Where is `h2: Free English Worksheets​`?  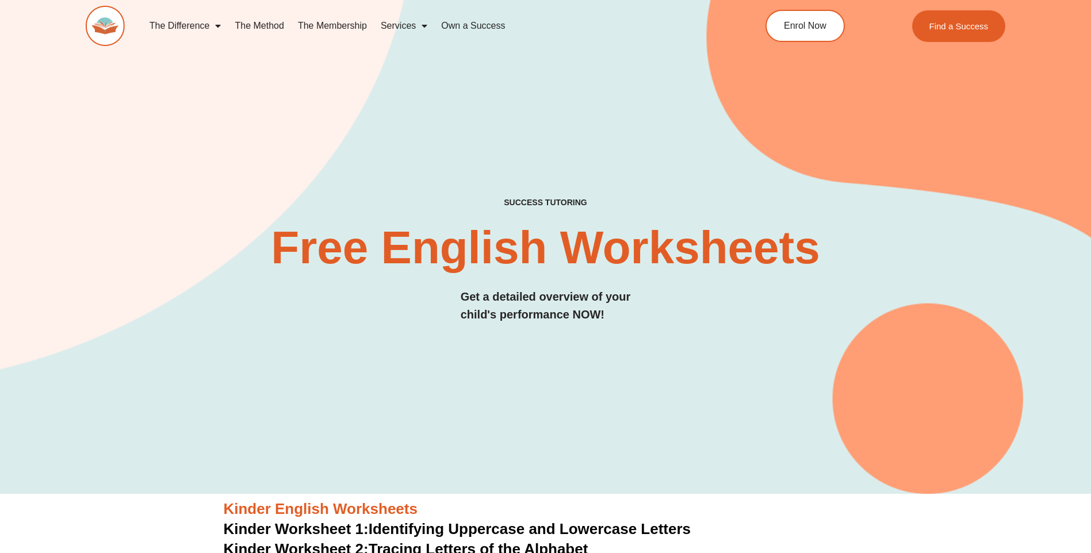
h2: Free English Worksheets​ is located at coordinates (546, 248).